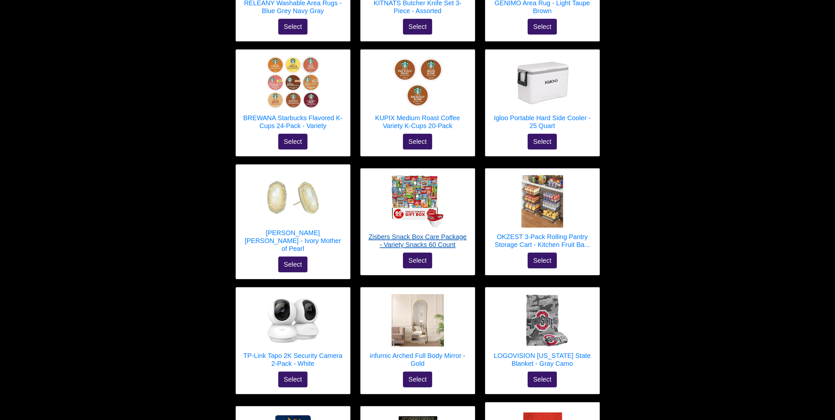 Image resolution: width=835 pixels, height=420 pixels. What do you see at coordinates (418, 359) in the screenshot?
I see `h5: infurnic Arched Full Body Mirror - Gold` at bounding box center [418, 359].